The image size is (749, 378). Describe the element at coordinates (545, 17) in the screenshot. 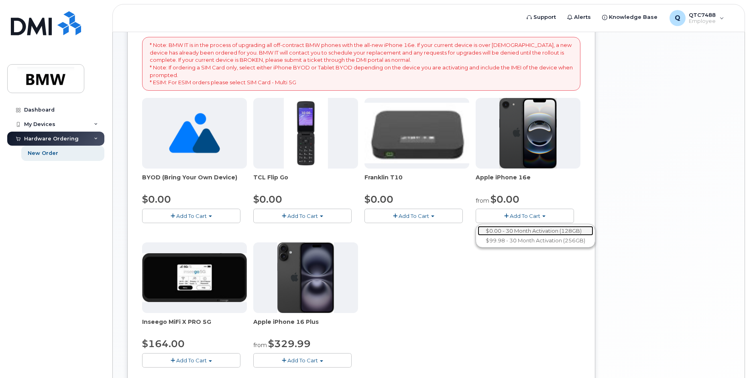

I see `span: Support` at that location.